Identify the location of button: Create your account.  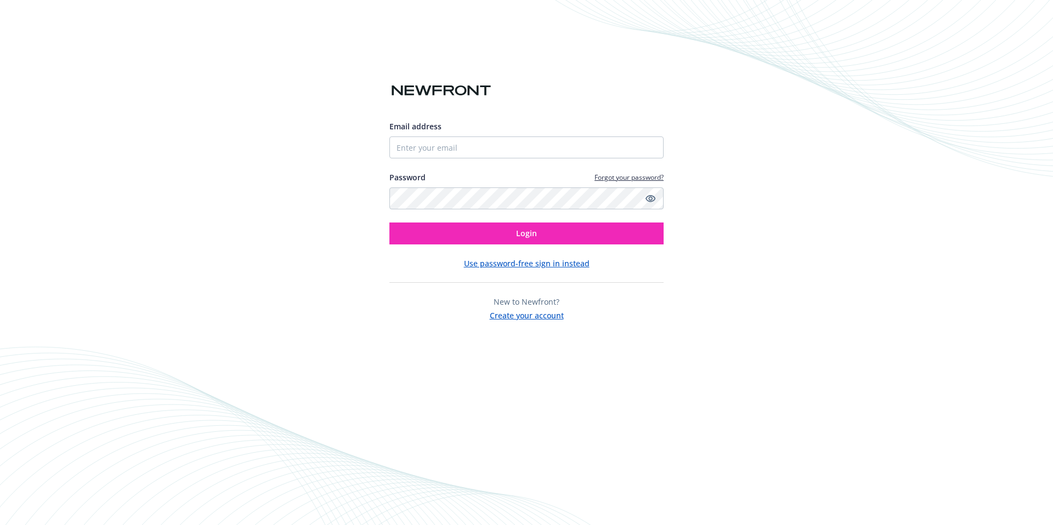
(526, 314).